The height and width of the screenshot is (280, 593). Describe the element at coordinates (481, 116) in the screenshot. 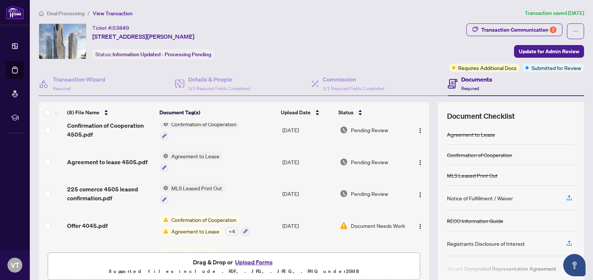

I see `span: Document Checklist` at that location.